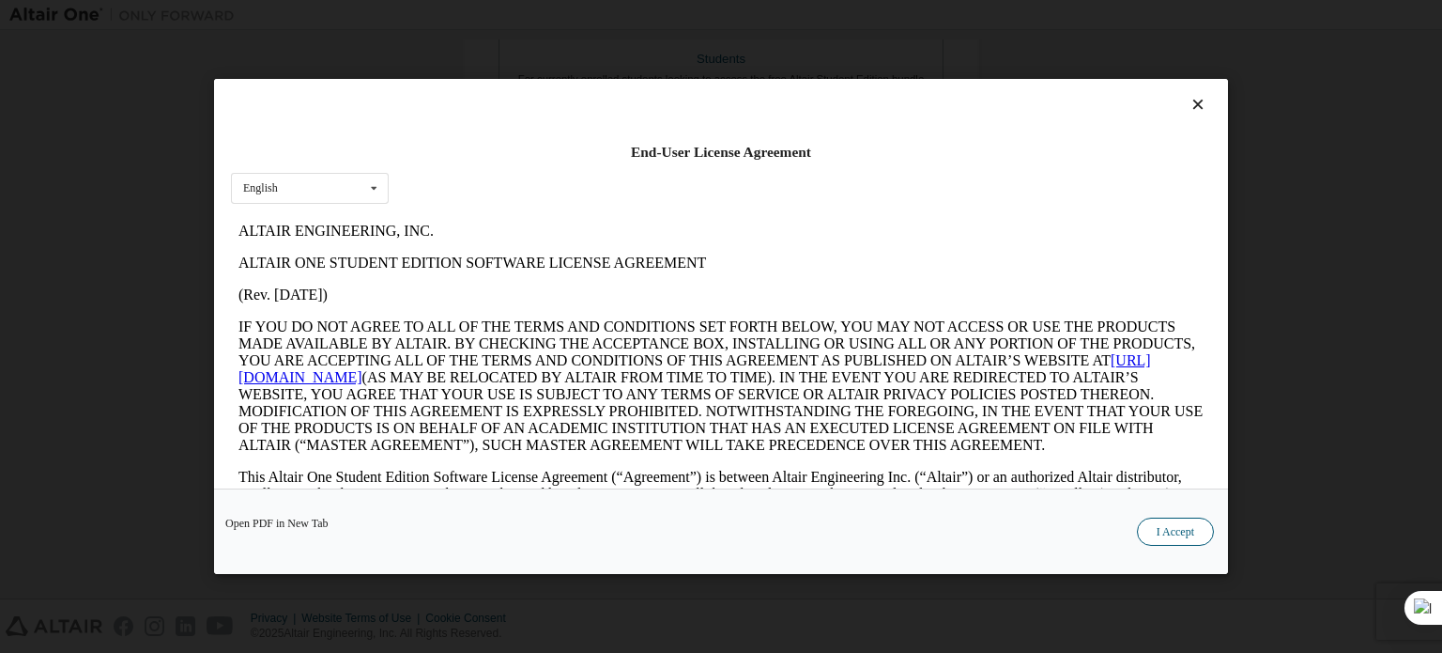 Image resolution: width=1442 pixels, height=653 pixels. I want to click on button: I Accept, so click(1176, 532).